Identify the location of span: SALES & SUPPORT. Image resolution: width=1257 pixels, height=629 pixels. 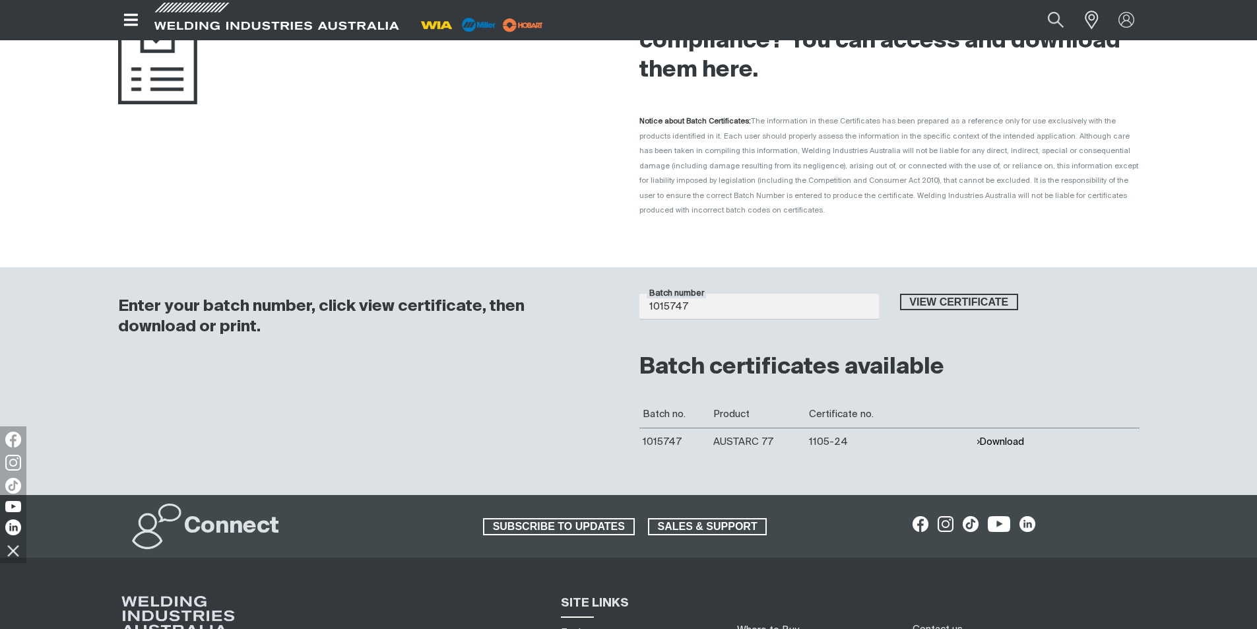
(707, 526).